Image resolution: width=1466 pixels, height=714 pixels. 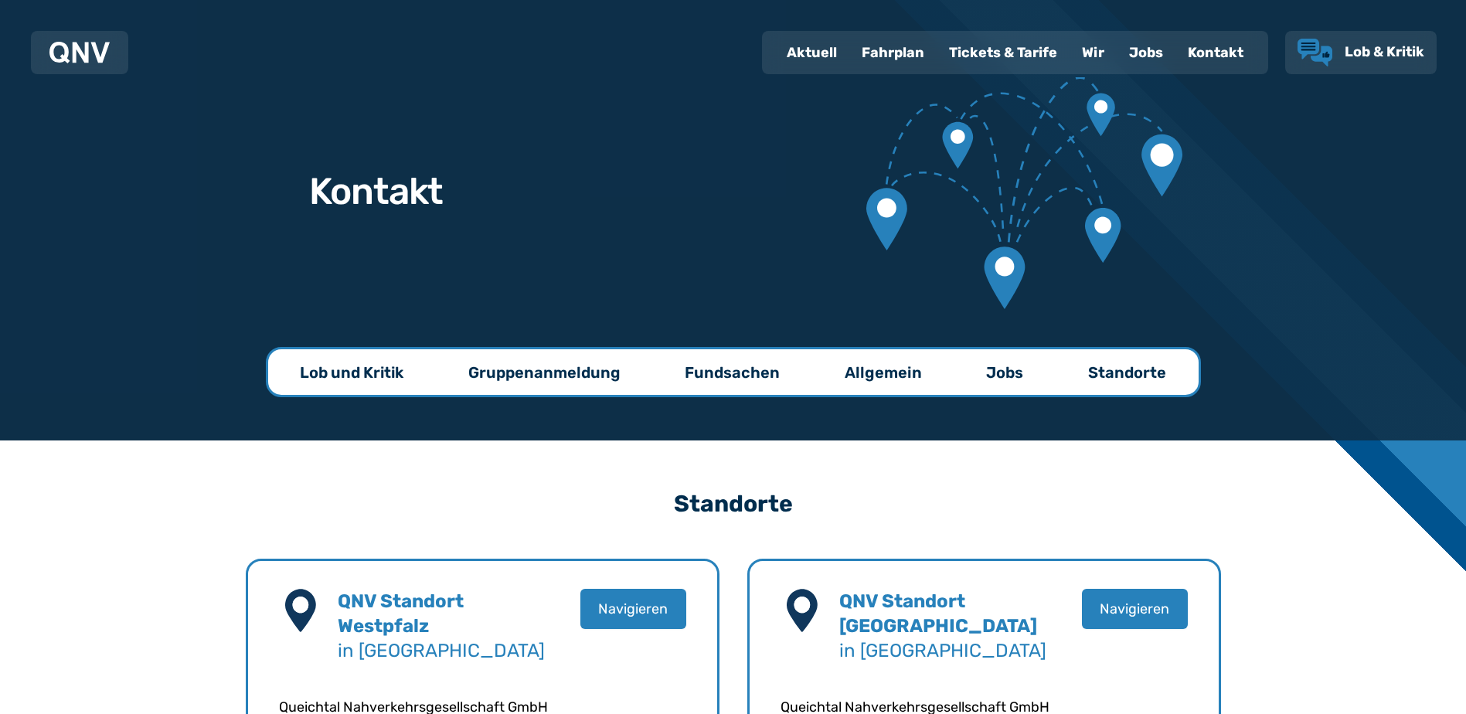 I want to click on b: QNV Standort Westpfalz, so click(x=400, y=613).